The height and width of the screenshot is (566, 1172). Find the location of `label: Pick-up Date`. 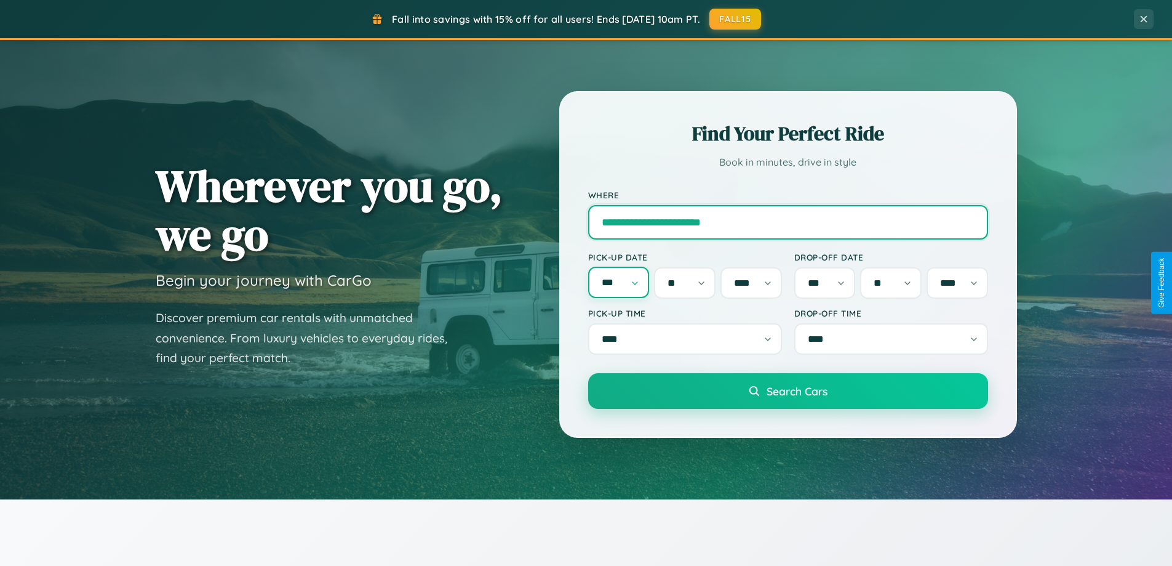

label: Pick-up Date is located at coordinates (685, 257).